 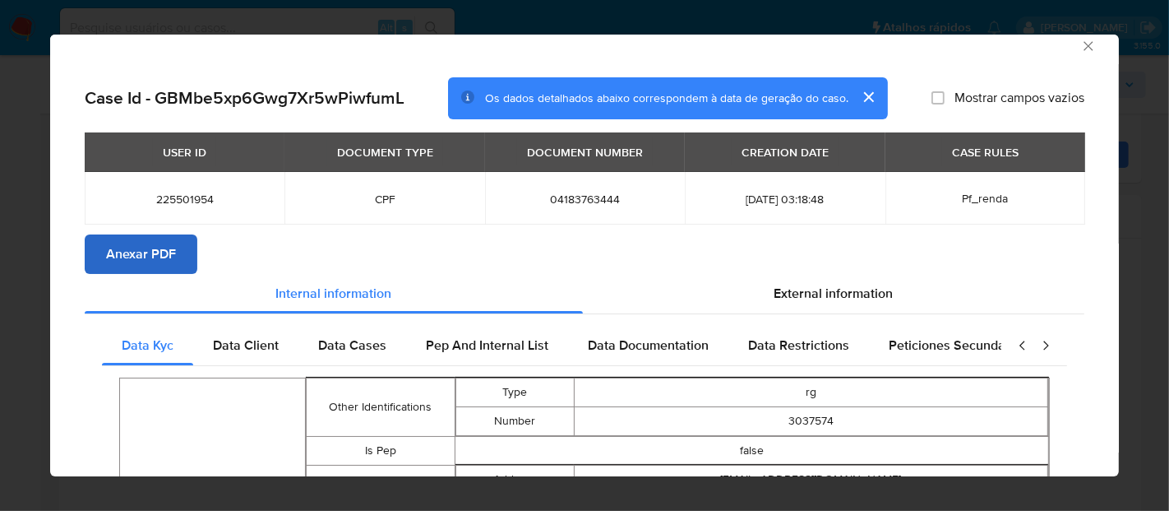 What do you see at coordinates (352, 344) in the screenshot?
I see `span: Data Cases` at bounding box center [352, 344].